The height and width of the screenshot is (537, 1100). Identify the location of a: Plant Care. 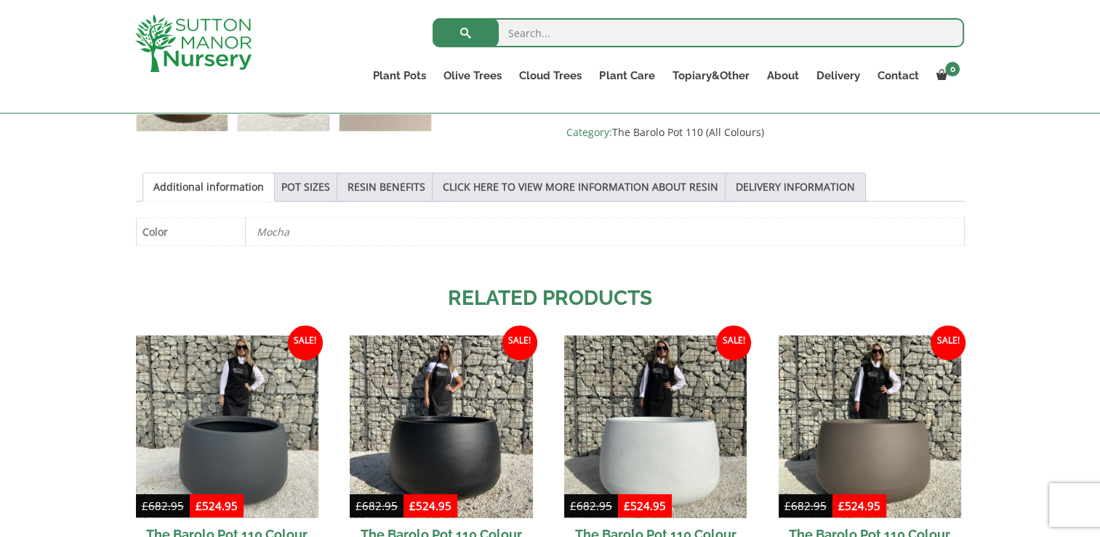
(627, 76).